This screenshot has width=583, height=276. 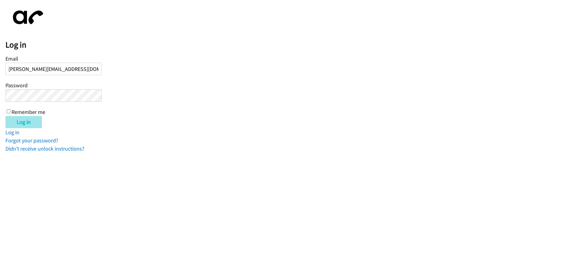 What do you see at coordinates (294, 45) in the screenshot?
I see `h2: Log in` at bounding box center [294, 45].